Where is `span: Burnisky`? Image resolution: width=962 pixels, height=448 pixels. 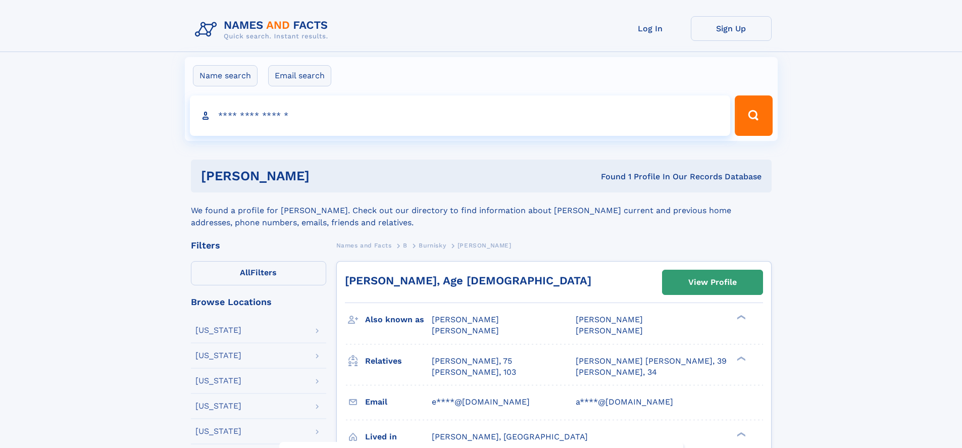
span: Burnisky is located at coordinates (432, 245).